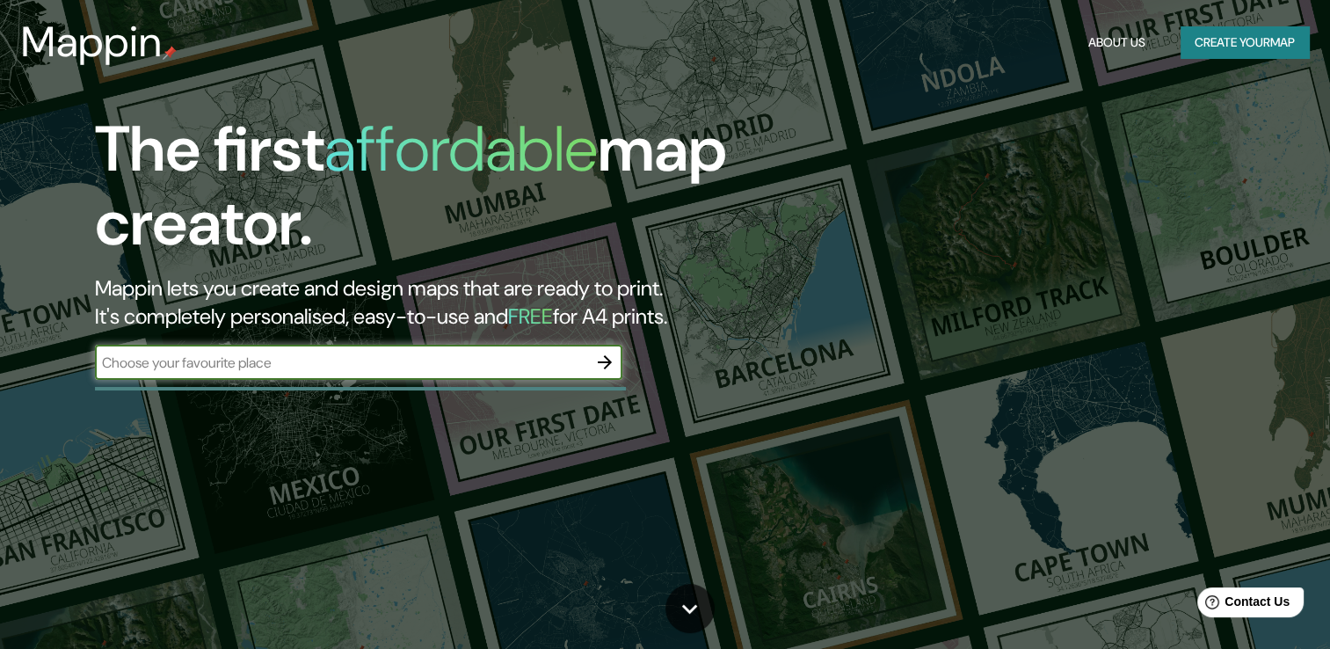 The height and width of the screenshot is (649, 1330). What do you see at coordinates (530, 316) in the screenshot?
I see `h5: FREE` at bounding box center [530, 316].